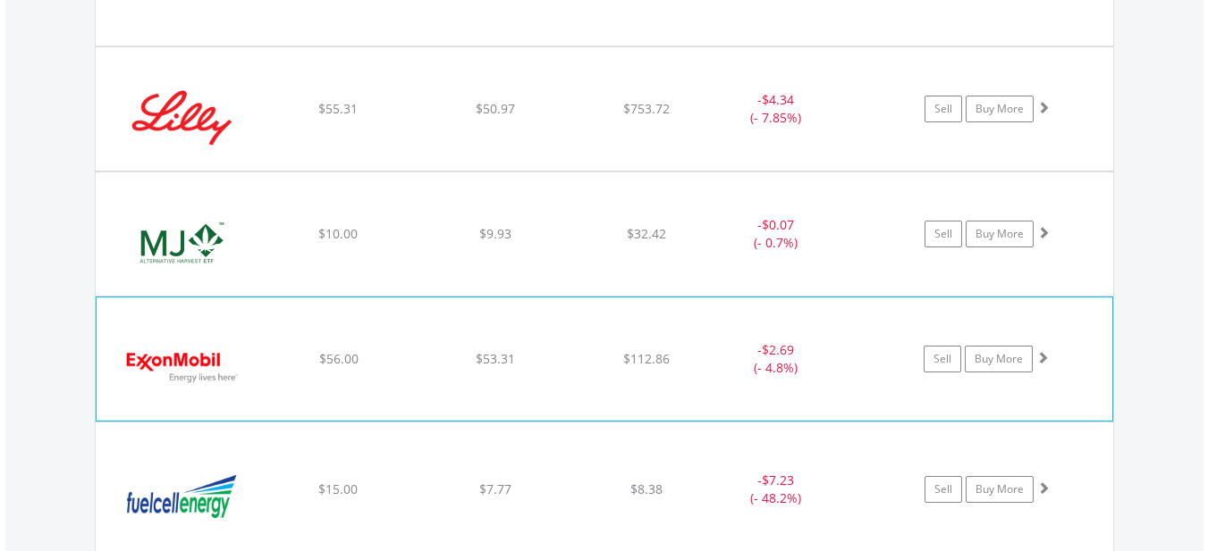 This screenshot has width=1208, height=551. I want to click on span: $0.07, so click(778, 224).